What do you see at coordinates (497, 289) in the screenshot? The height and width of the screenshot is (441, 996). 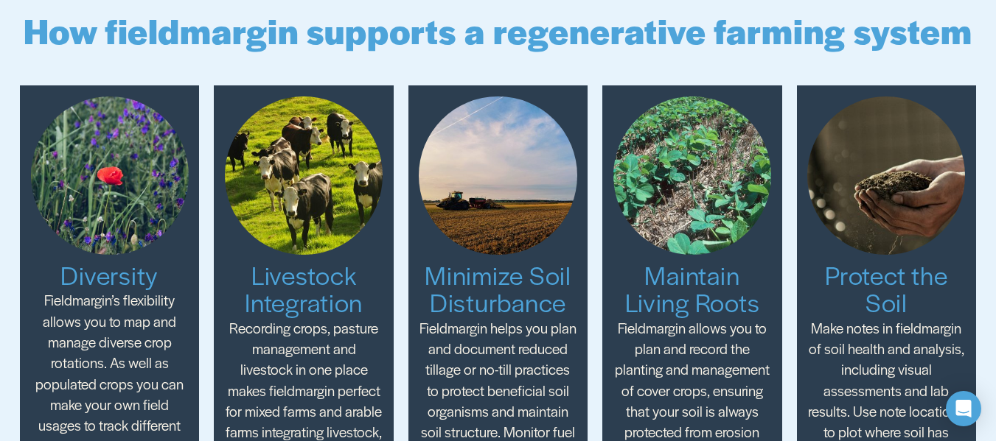 I see `h2: Minimize Soil Disturbance` at bounding box center [497, 289].